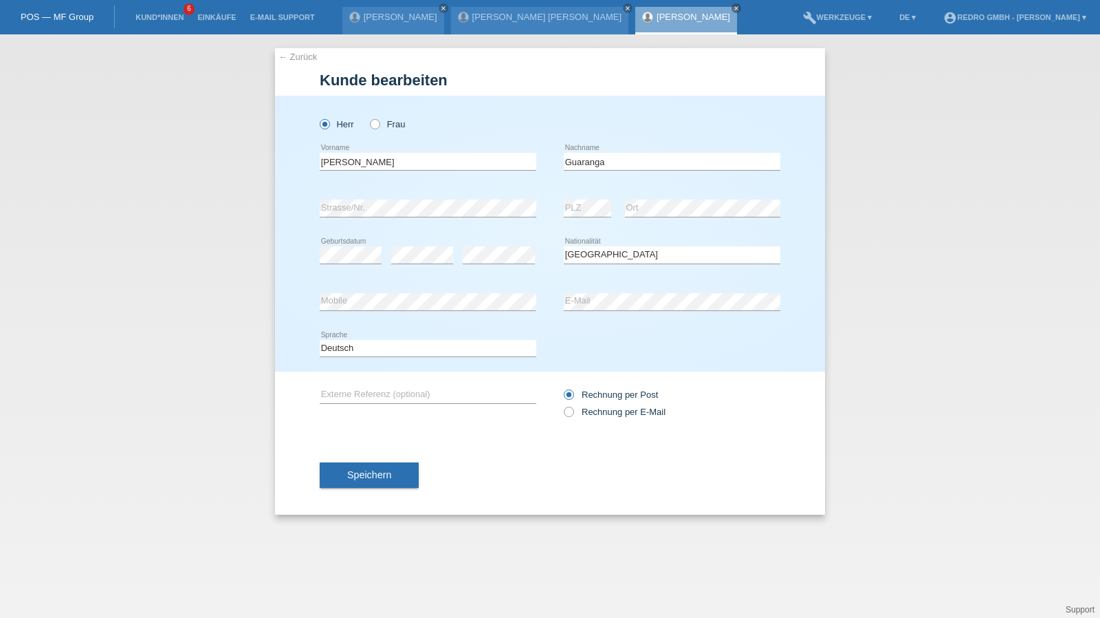  I want to click on input: Rechnung per E-Mail, so click(568, 415).